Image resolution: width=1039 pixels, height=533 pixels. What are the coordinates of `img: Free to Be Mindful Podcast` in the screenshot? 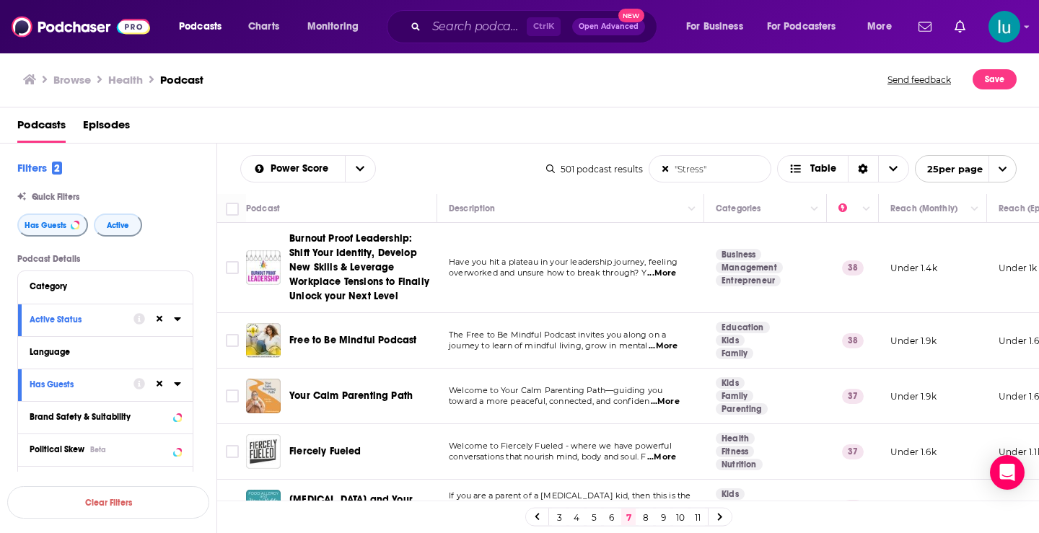 It's located at (263, 340).